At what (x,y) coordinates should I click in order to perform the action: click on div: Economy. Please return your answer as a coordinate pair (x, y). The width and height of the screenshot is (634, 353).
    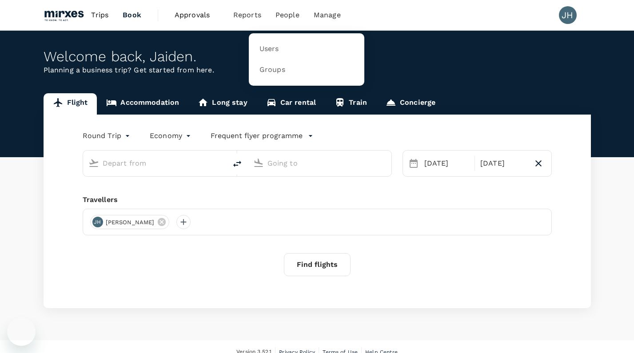
    Looking at the image, I should click on (171, 136).